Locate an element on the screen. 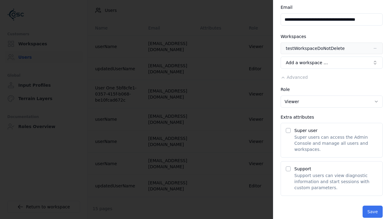  button: Save is located at coordinates (372, 212).